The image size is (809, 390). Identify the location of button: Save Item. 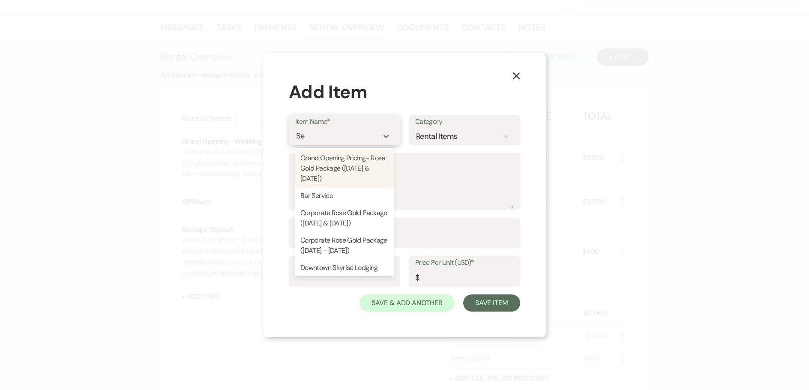
(491, 303).